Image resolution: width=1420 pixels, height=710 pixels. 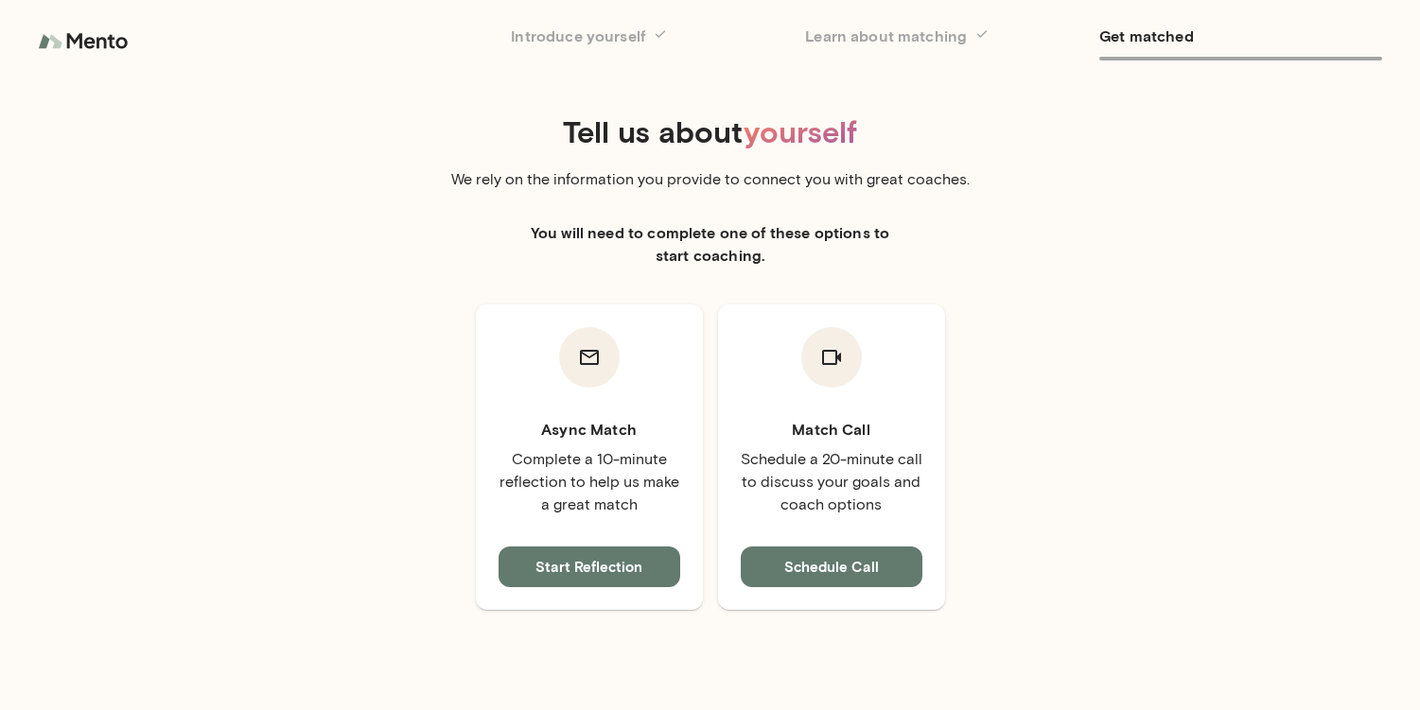 I want to click on p: We rely on the information you provide to connect you with great coaches., so click(x=710, y=180).